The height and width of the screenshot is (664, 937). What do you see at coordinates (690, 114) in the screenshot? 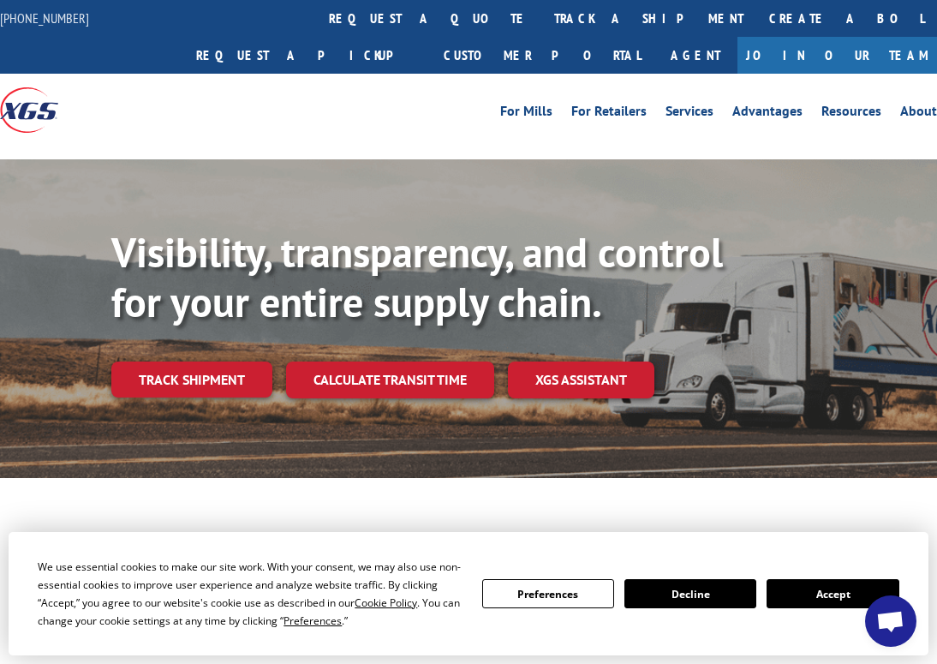
I see `a: Services` at bounding box center [690, 114].